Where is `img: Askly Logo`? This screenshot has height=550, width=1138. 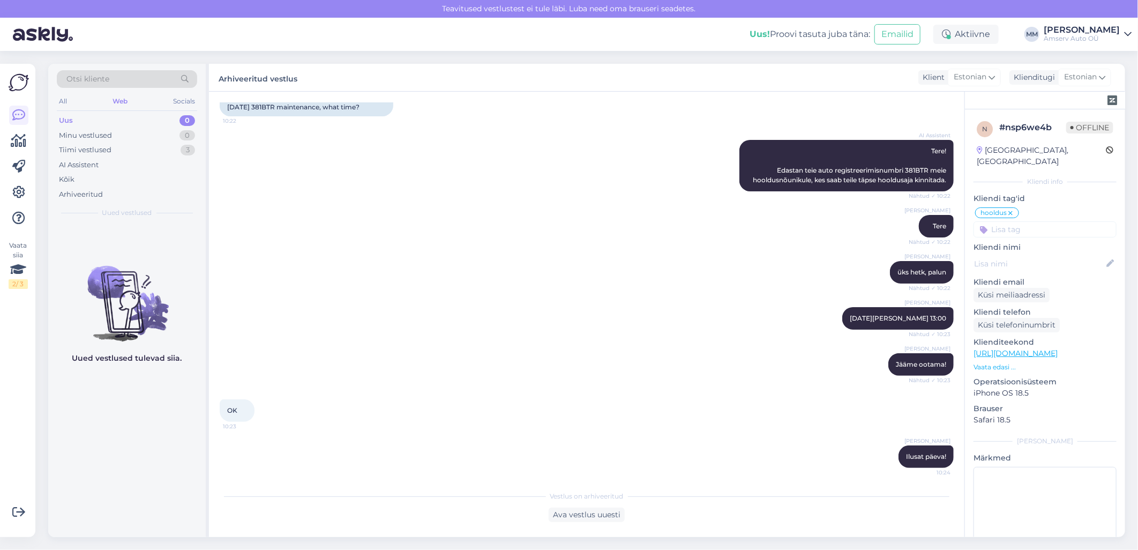
img: Askly Logo is located at coordinates (19, 83).